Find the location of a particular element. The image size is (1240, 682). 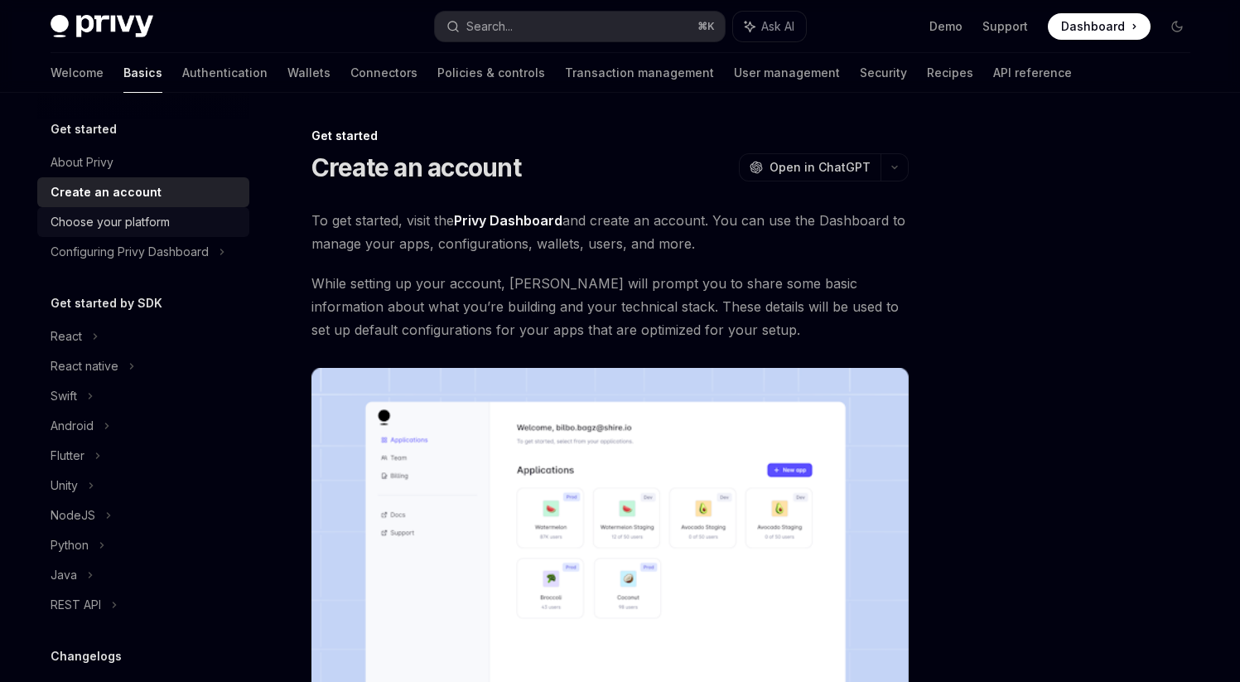

a: Connectors is located at coordinates (384, 73).